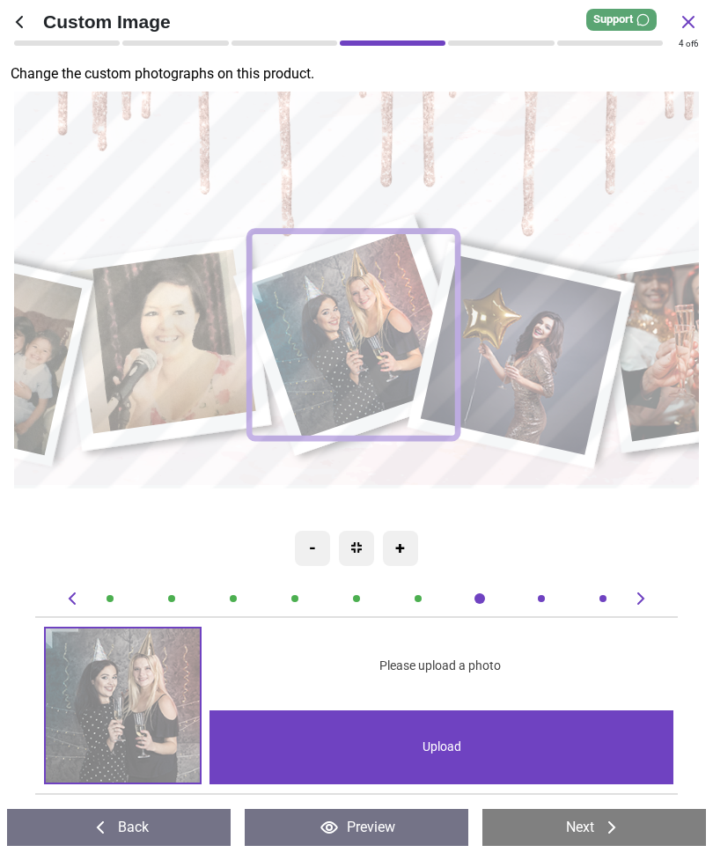 This screenshot has width=713, height=860. What do you see at coordinates (681, 43) in the screenshot?
I see `span: 4` at bounding box center [681, 43].